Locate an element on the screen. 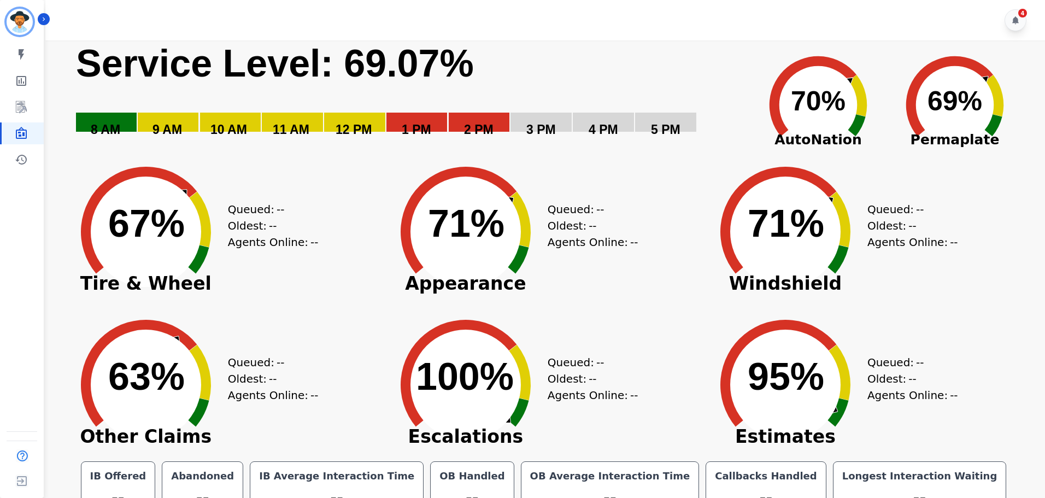 Image resolution: width=1045 pixels, height=498 pixels. text: 69% is located at coordinates (955, 101).